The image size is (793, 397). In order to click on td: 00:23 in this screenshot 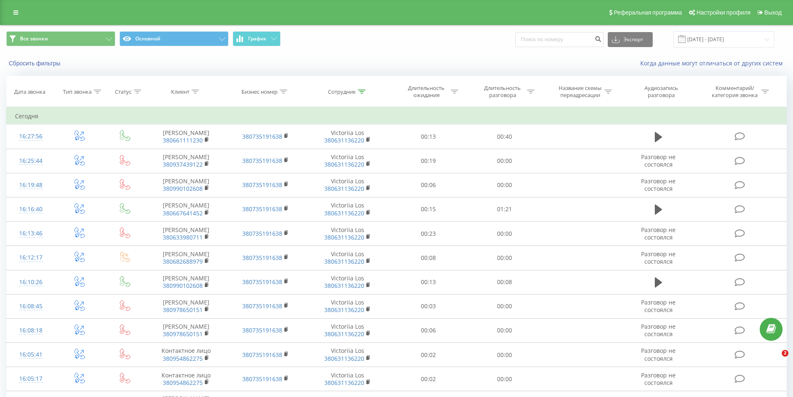, I will do `click(428, 234)`.